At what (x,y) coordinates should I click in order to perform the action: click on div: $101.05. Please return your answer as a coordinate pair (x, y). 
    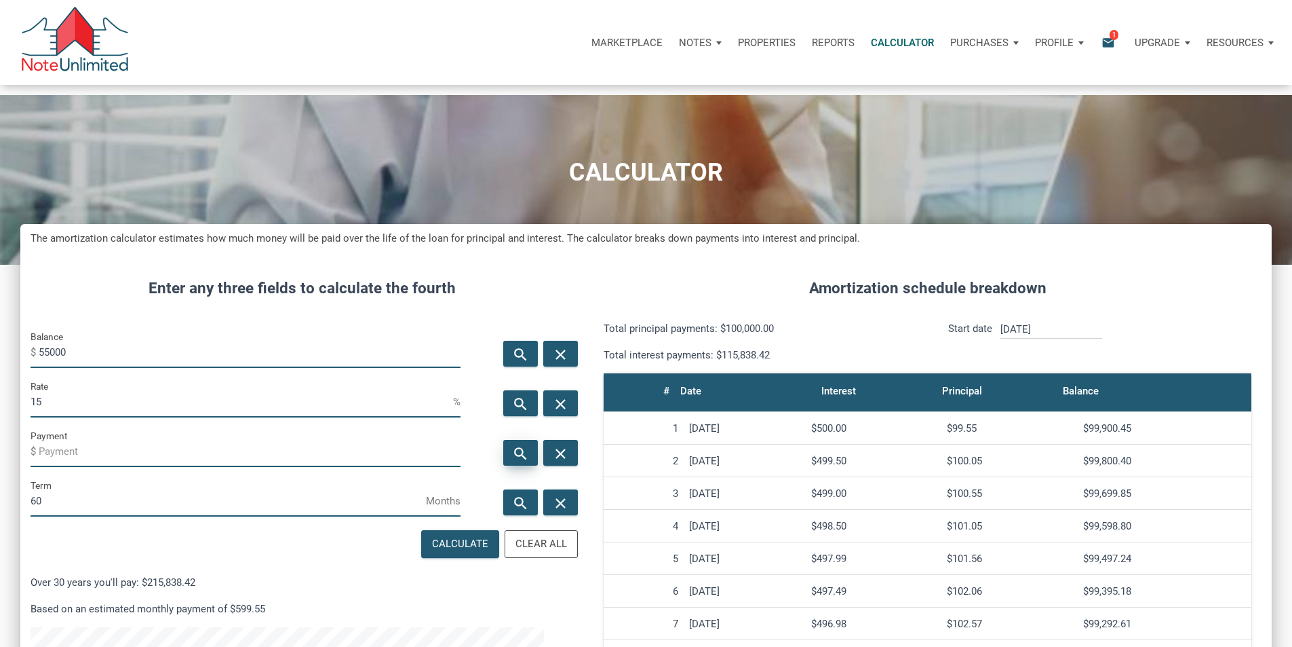
    Looking at the image, I should click on (1010, 526).